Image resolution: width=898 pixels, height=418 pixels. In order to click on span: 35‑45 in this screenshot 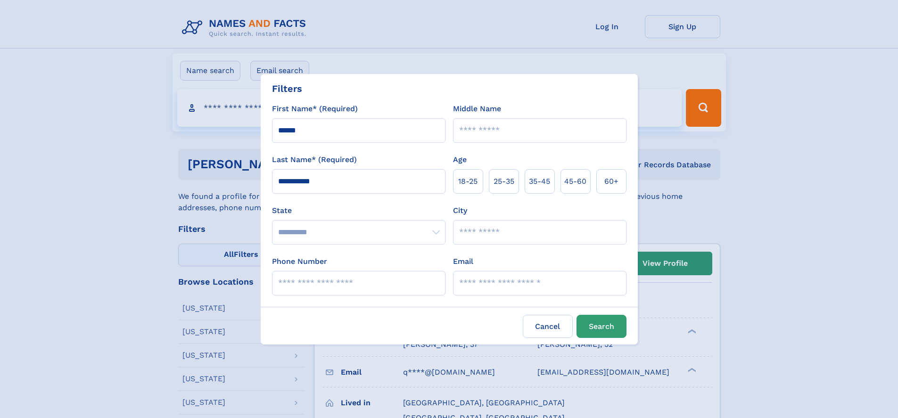, I will do `click(539, 181)`.